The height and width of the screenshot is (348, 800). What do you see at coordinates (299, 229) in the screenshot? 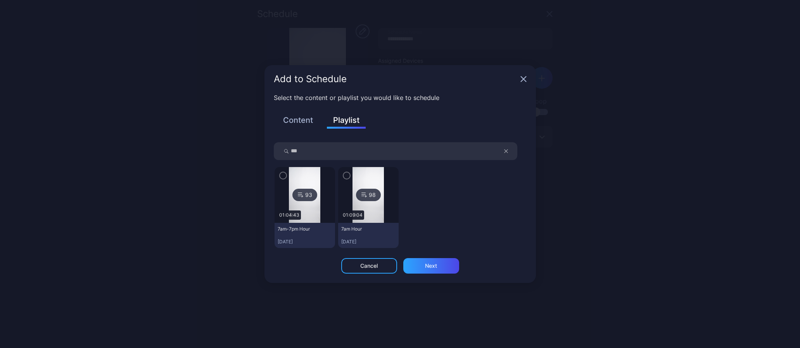
I see `div: 7am-7pm Hour` at bounding box center [299, 229].